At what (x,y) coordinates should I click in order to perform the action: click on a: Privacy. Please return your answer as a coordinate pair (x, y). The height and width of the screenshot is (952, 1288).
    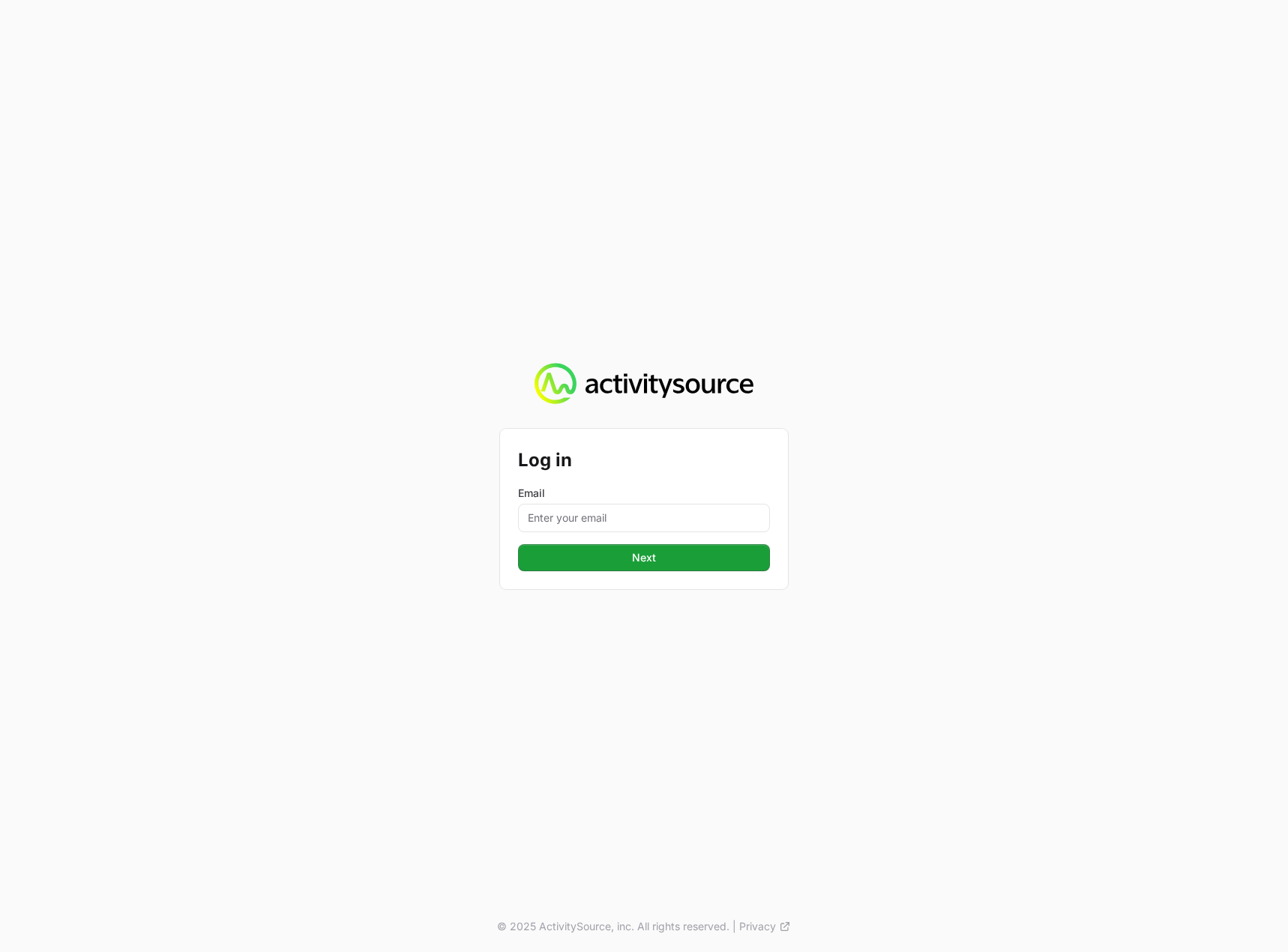
    Looking at the image, I should click on (765, 926).